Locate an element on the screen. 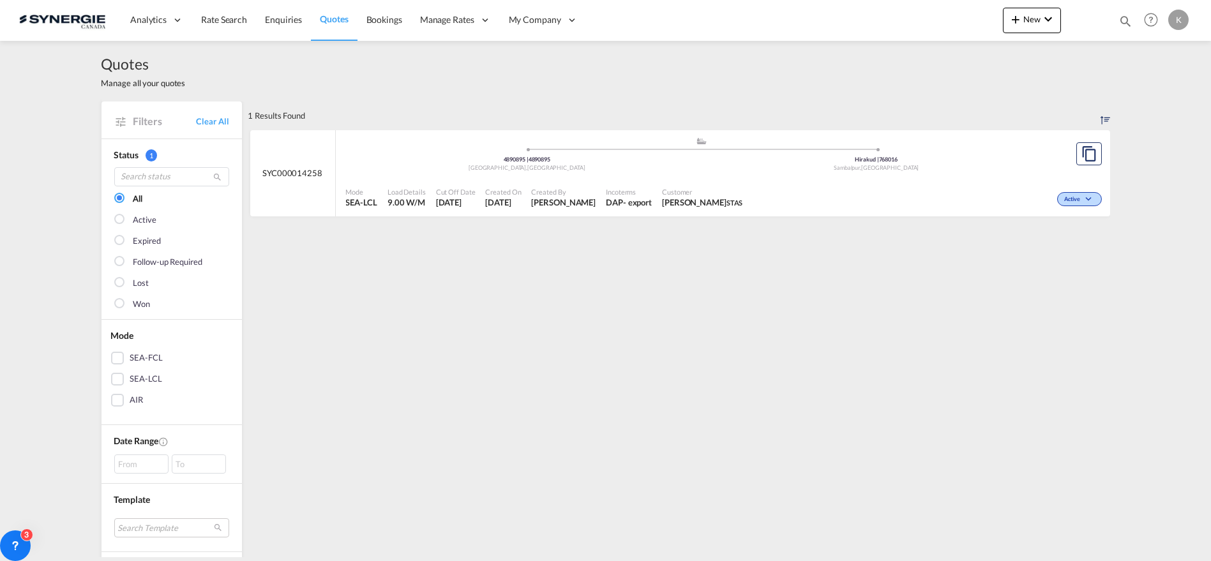 This screenshot has height=561, width=1211. span: Bookings is located at coordinates (384, 19).